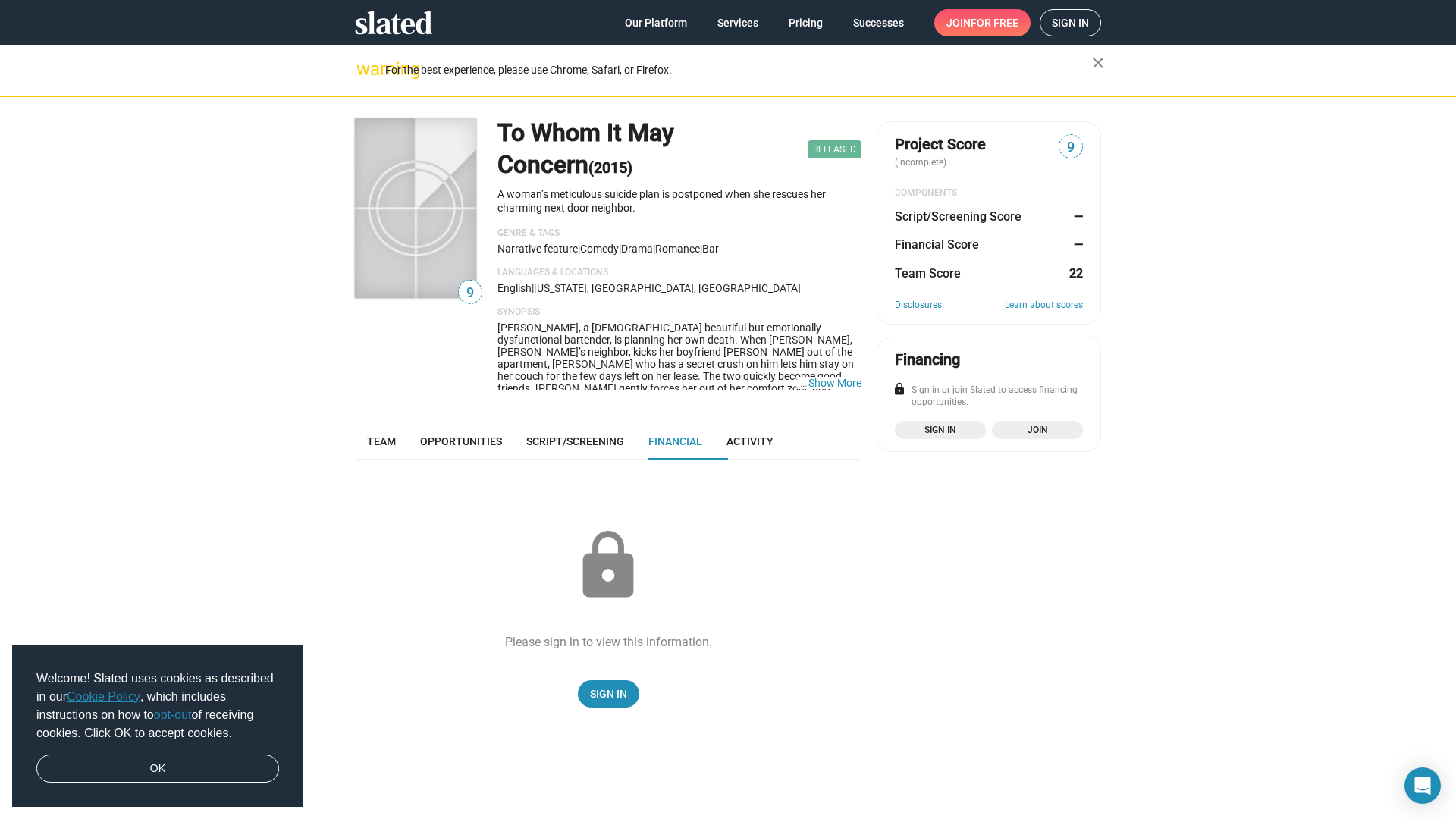 Image resolution: width=1456 pixels, height=819 pixels. Describe the element at coordinates (173, 714) in the screenshot. I see `a: opt-out` at that location.